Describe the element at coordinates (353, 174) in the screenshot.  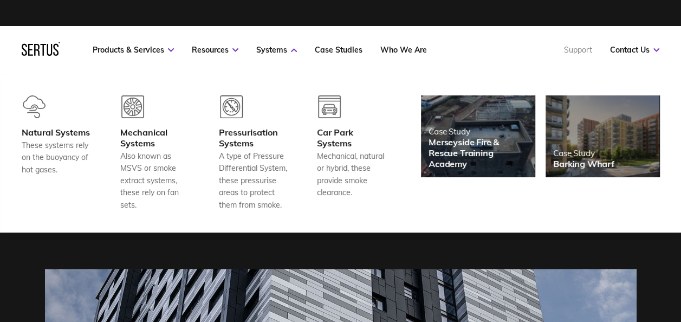
I see `div: Mechanical, natural or hybrid, these provide smoke clearance.` at that location.